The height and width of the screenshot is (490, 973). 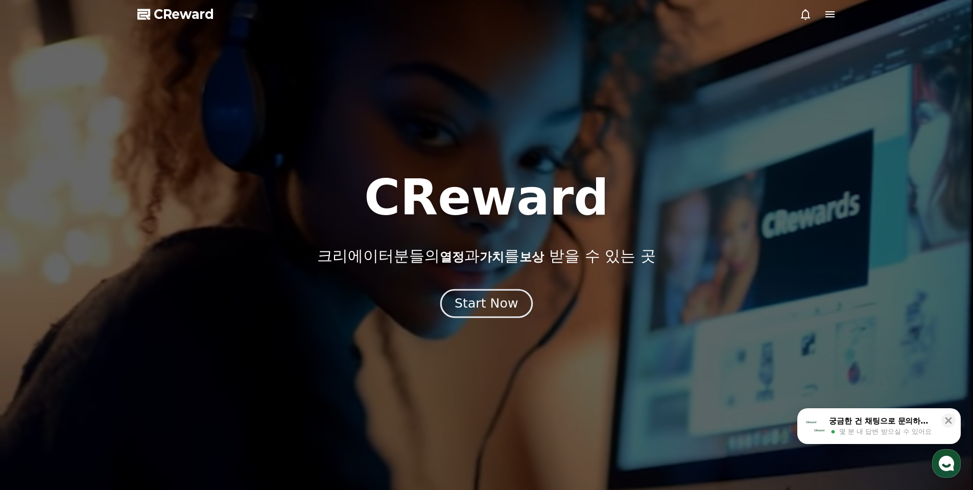 What do you see at coordinates (164, 337) in the screenshot?
I see `a: 설정` at bounding box center [164, 337].